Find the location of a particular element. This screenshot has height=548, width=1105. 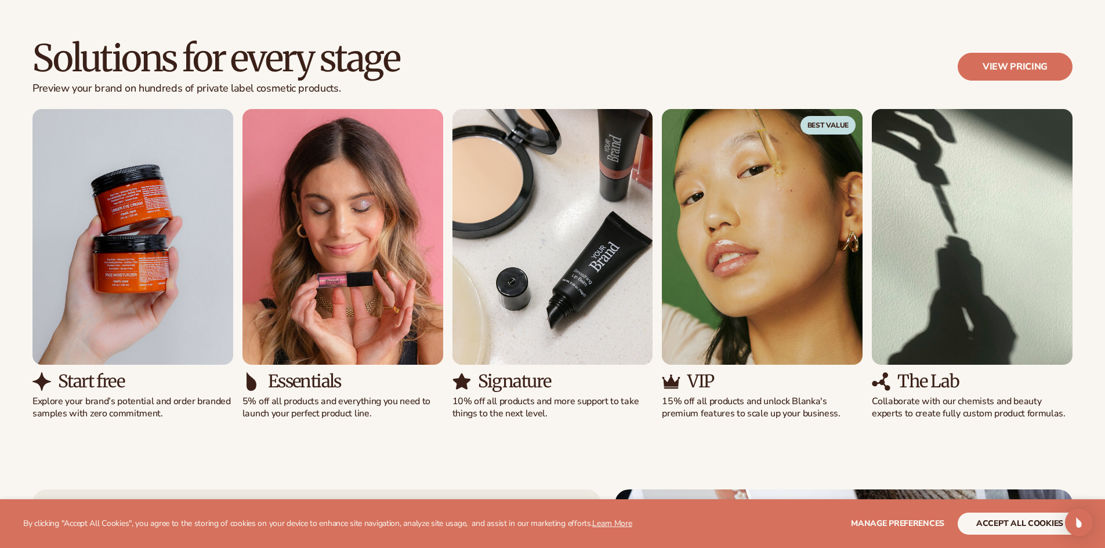

button: accept all cookies is located at coordinates (1020, 524).